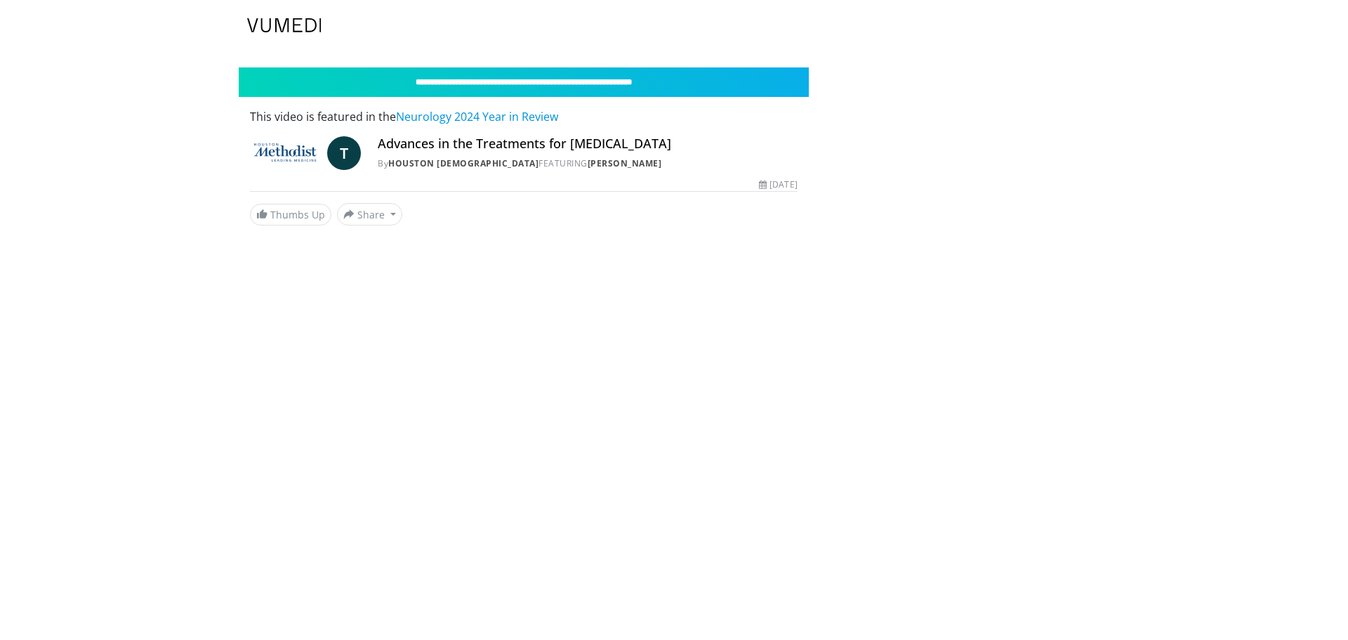 The height and width of the screenshot is (640, 1348). Describe the element at coordinates (284, 25) in the screenshot. I see `img: VuMedi Logo` at that location.